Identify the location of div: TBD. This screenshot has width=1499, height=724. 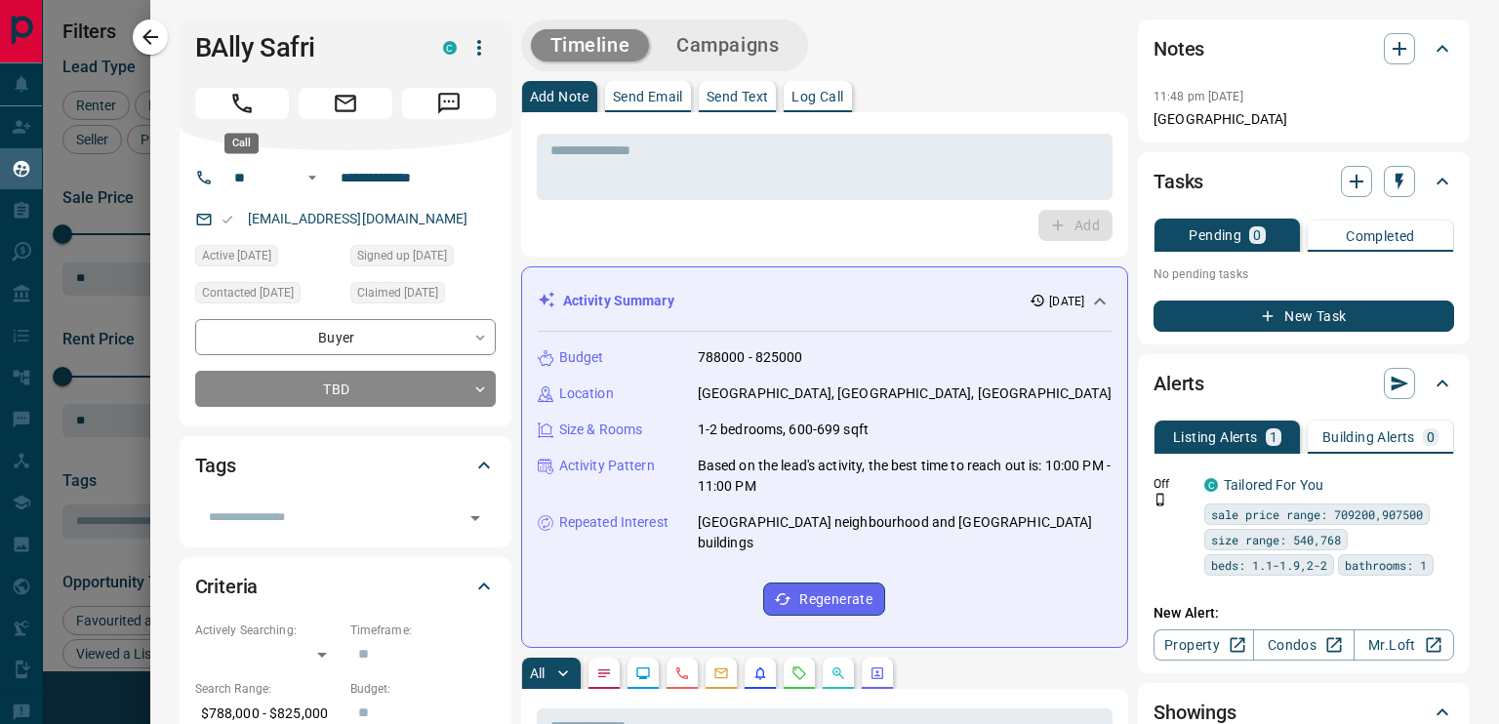
(346, 388).